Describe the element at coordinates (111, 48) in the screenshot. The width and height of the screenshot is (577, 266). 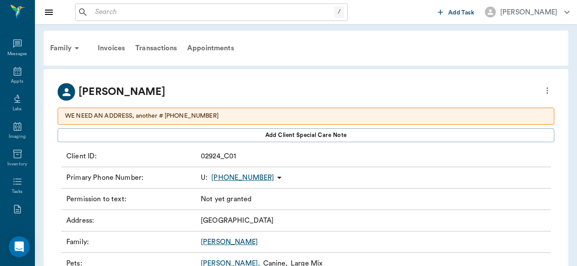
I see `a: Invoices` at that location.